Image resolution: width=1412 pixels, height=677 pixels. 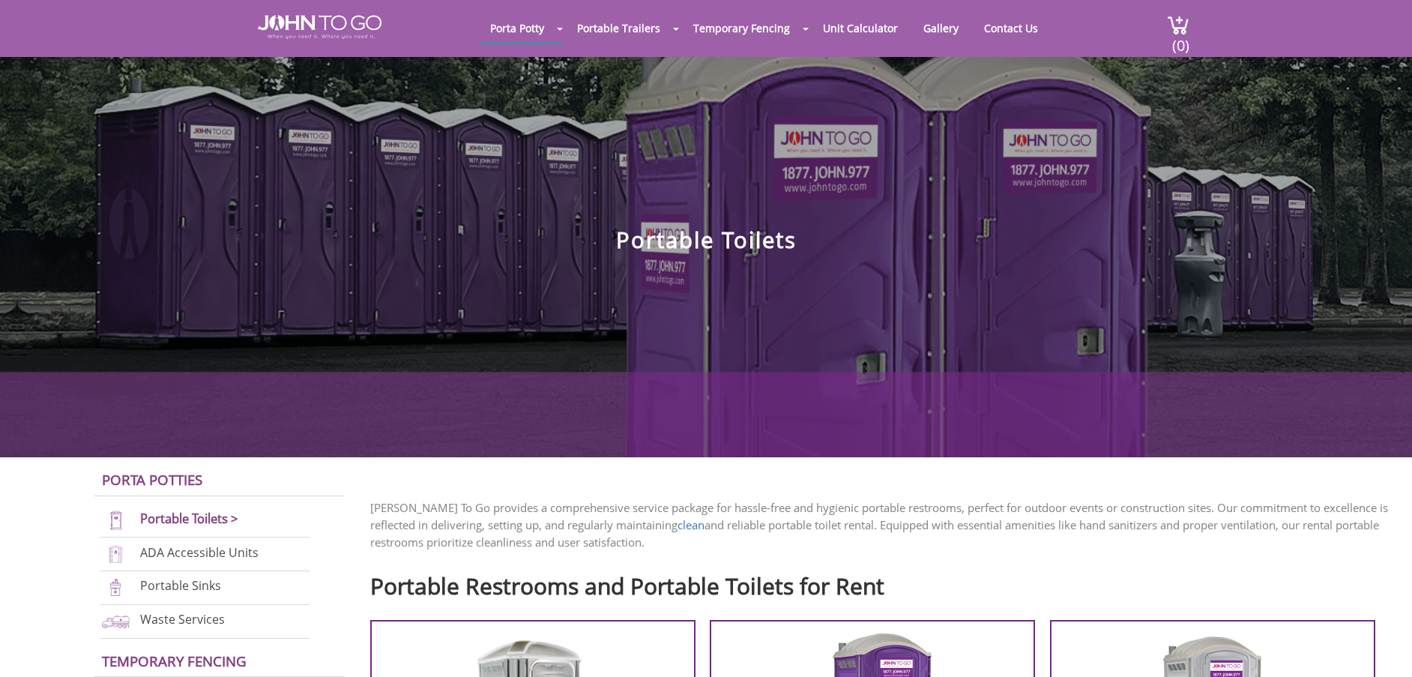 What do you see at coordinates (199, 552) in the screenshot?
I see `a: ADA Accessible Units` at bounding box center [199, 552].